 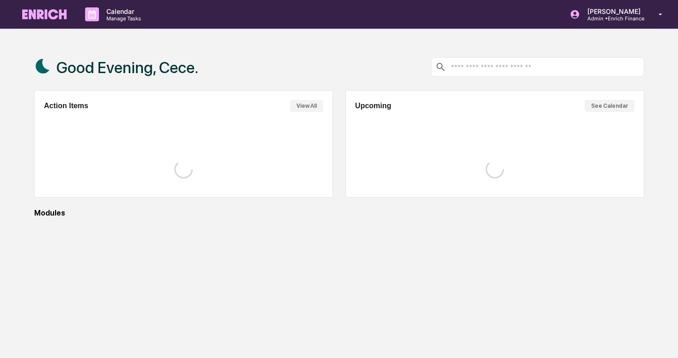 I want to click on img: logo, so click(x=44, y=14).